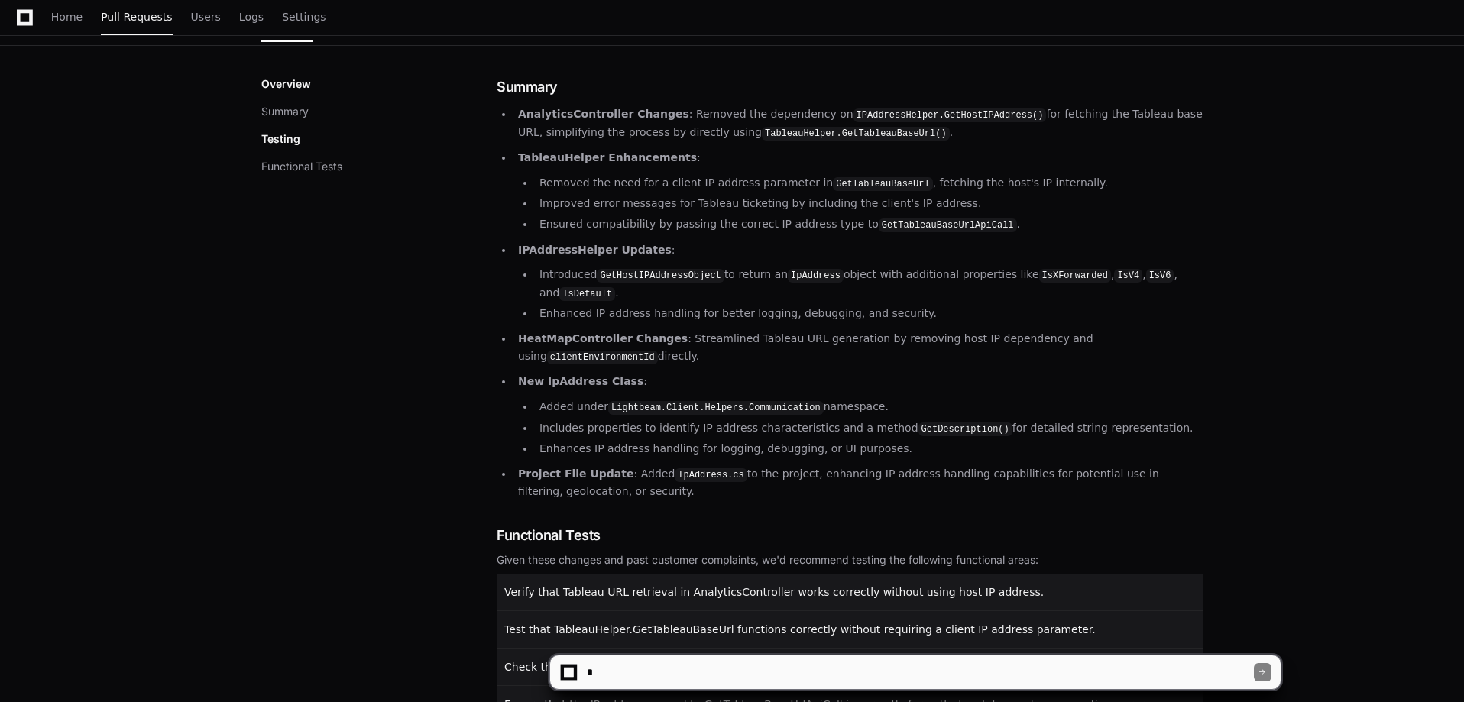 The width and height of the screenshot is (1464, 702). What do you see at coordinates (604, 114) in the screenshot?
I see `strong: AnalyticsController Changes` at bounding box center [604, 114].